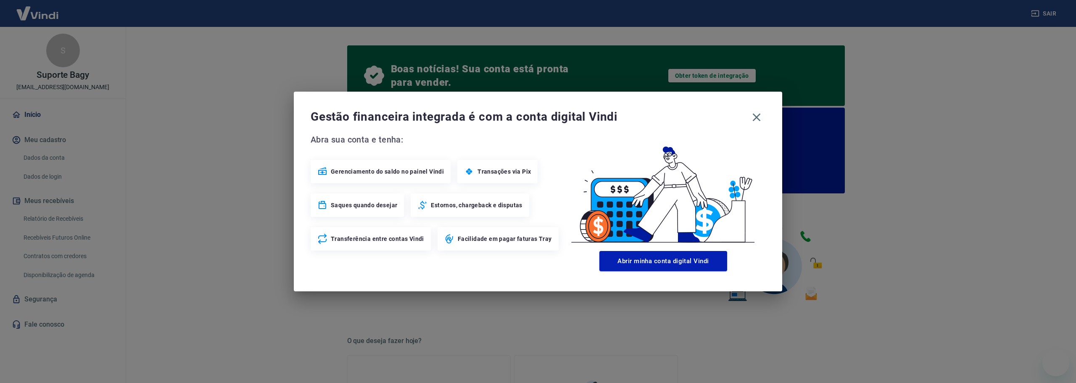 The width and height of the screenshot is (1076, 383). What do you see at coordinates (364, 205) in the screenshot?
I see `span: Saques quando desejar` at bounding box center [364, 205].